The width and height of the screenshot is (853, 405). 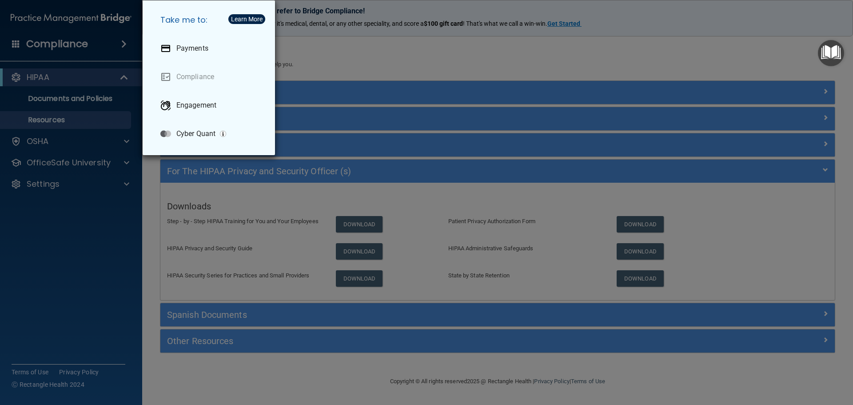 I want to click on a: Payments, so click(x=211, y=48).